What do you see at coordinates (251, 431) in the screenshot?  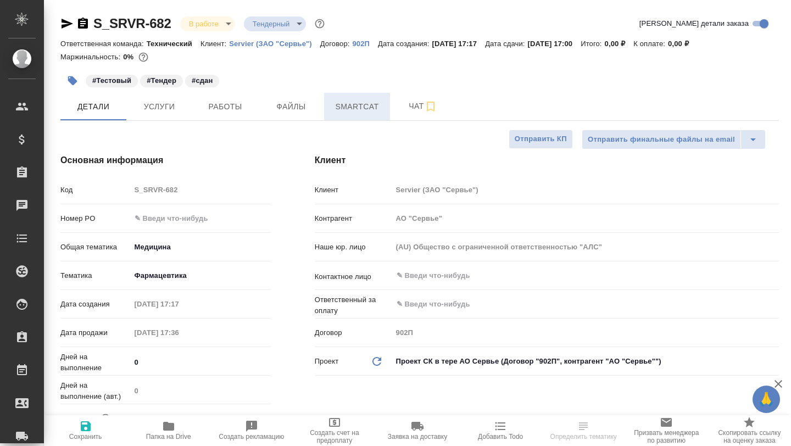 I see `button: Создать рекламацию` at bounding box center [251, 431].